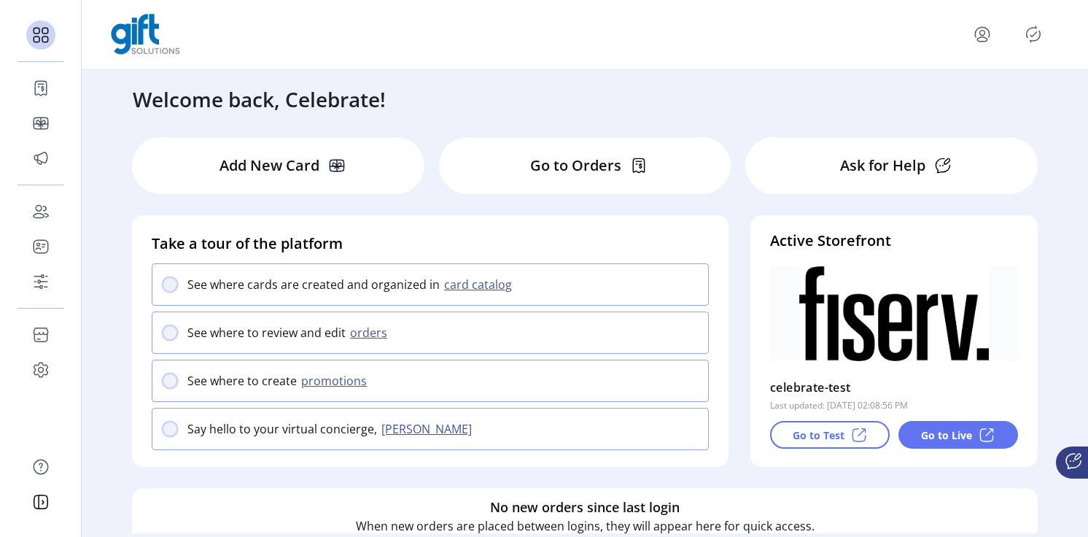 The width and height of the screenshot is (1088, 537). What do you see at coordinates (242, 381) in the screenshot?
I see `p: See where to create` at bounding box center [242, 381].